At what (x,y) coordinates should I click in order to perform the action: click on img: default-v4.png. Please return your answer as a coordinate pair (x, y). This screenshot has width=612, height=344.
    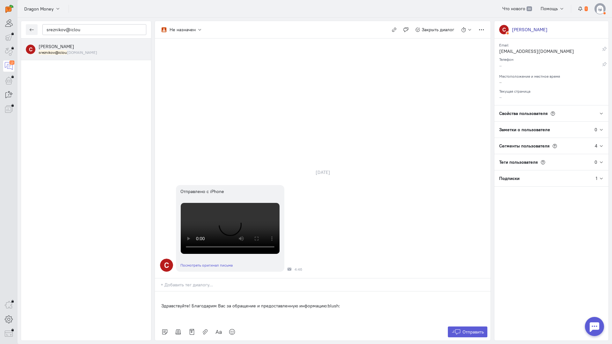
    Looking at the image, I should click on (600, 9).